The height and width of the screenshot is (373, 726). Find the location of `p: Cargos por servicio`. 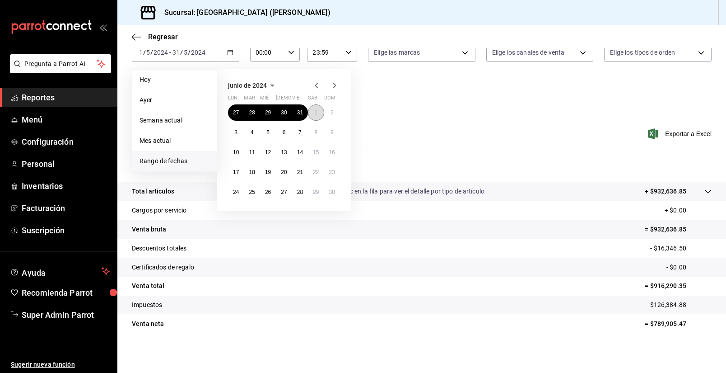

p: Cargos por servicio is located at coordinates (159, 210).